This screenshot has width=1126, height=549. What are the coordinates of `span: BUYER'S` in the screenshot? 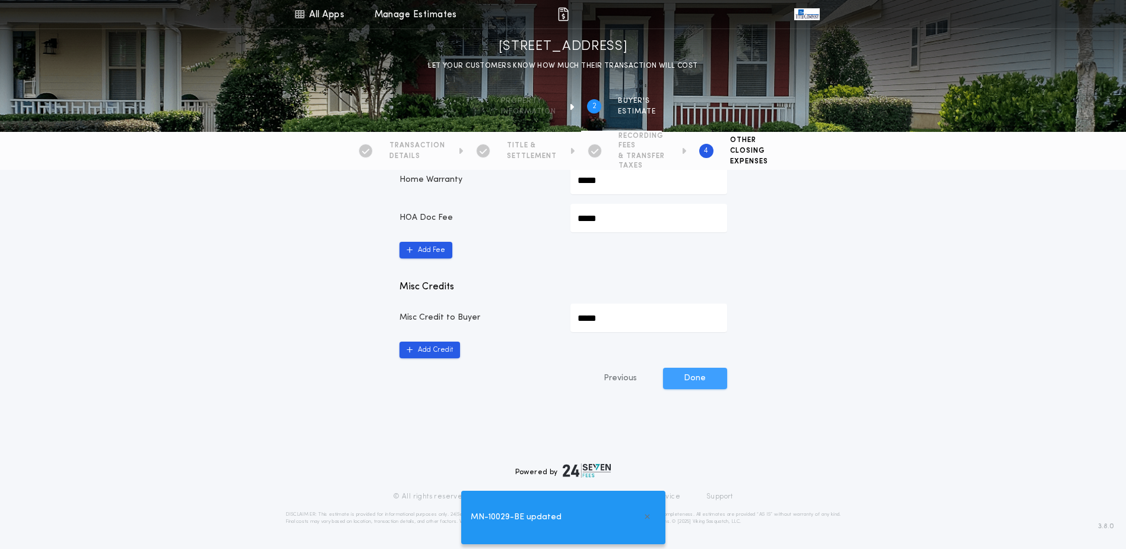 It's located at (637, 101).